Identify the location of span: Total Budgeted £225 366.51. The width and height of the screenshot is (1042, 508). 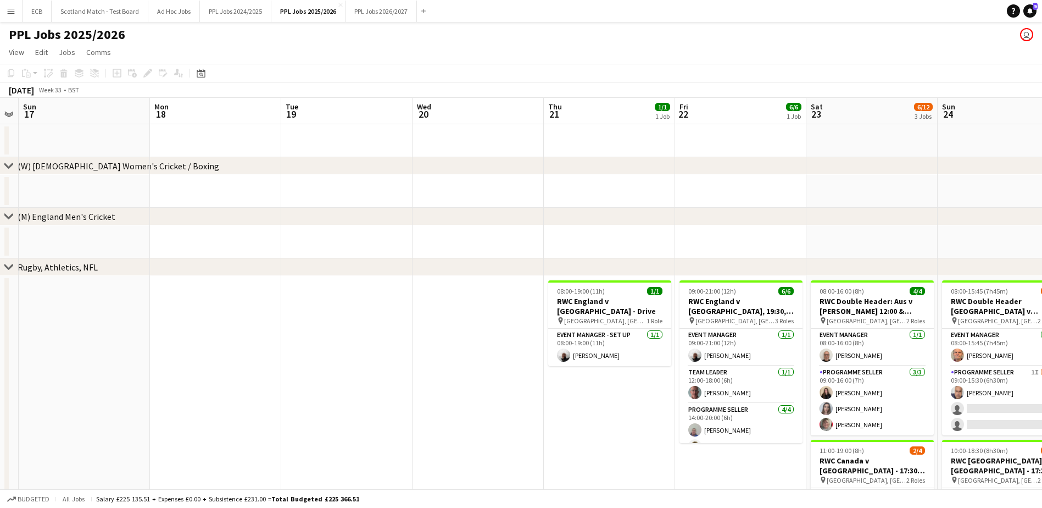
(315, 498).